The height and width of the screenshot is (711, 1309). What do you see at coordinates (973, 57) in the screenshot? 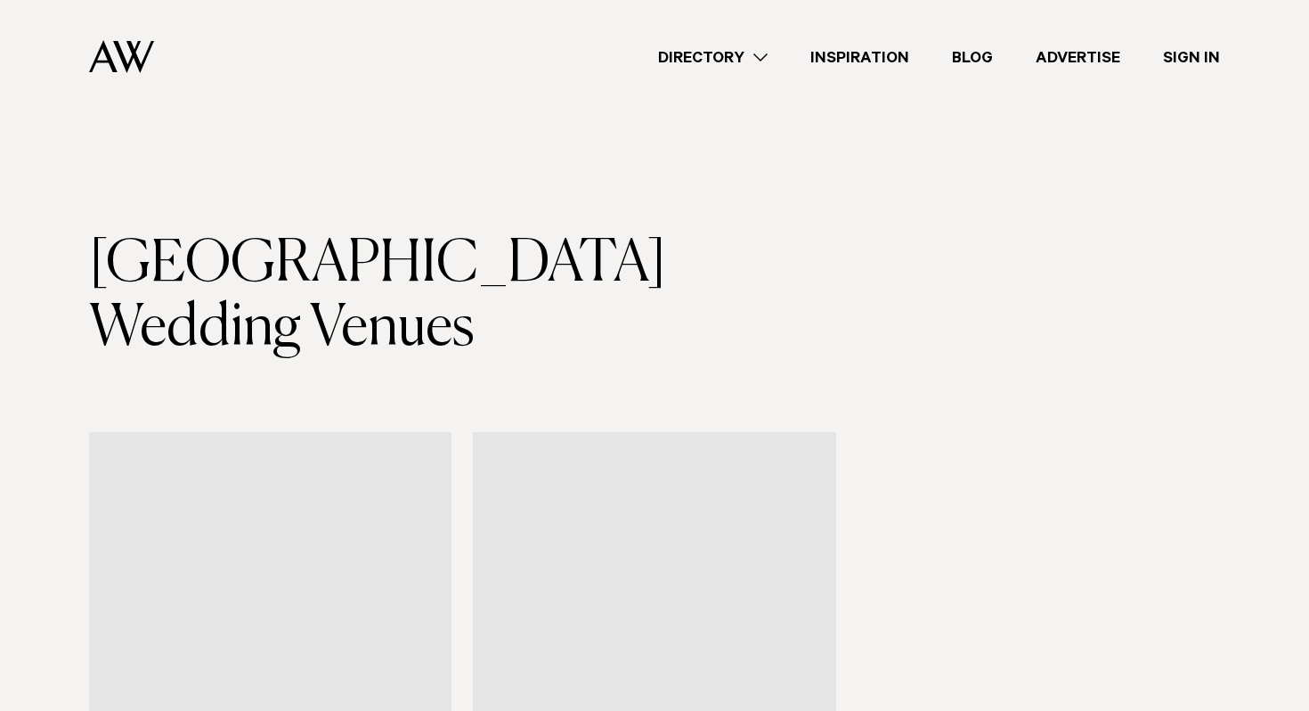
I see `a: Blog` at bounding box center [973, 57].